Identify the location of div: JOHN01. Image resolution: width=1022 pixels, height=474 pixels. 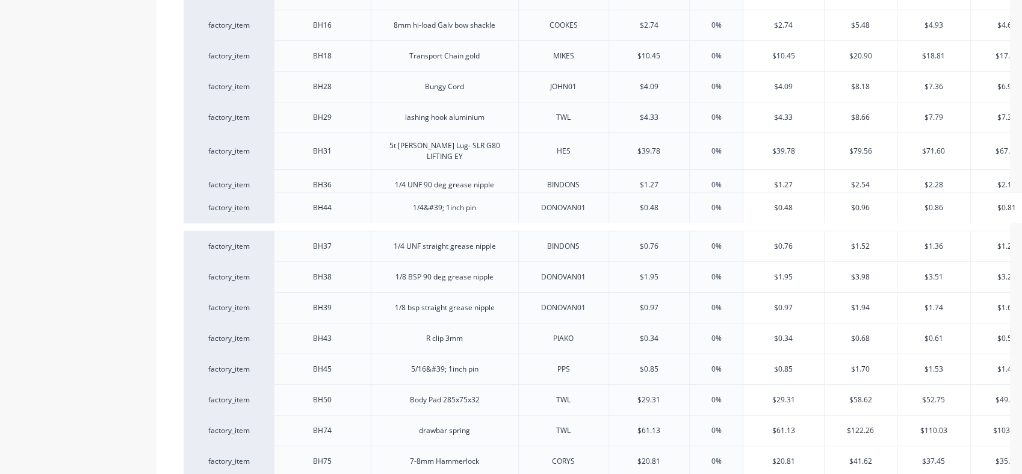
(564, 87).